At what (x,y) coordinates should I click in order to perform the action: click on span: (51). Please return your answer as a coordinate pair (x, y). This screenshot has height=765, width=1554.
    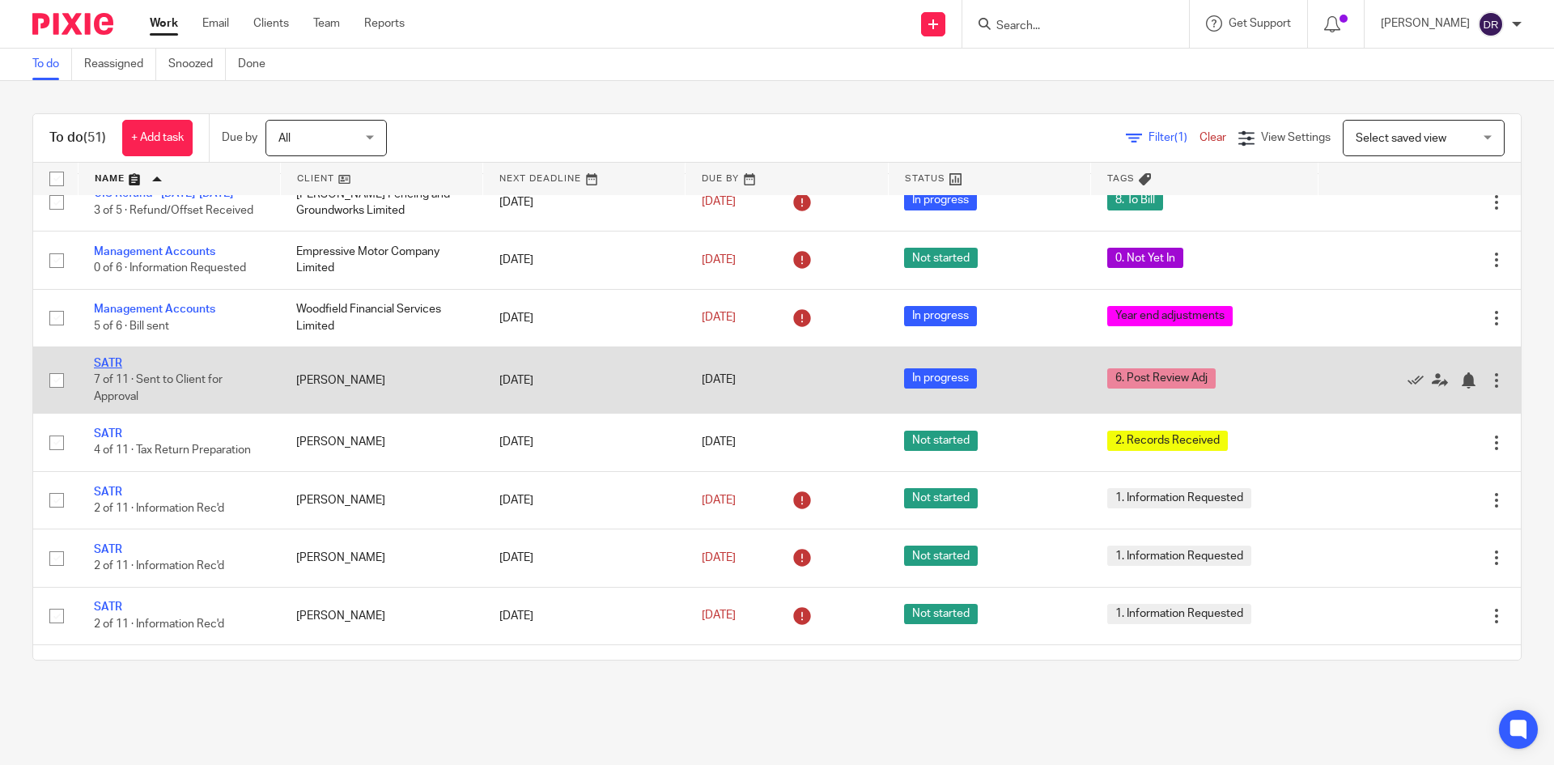
    Looking at the image, I should click on (95, 138).